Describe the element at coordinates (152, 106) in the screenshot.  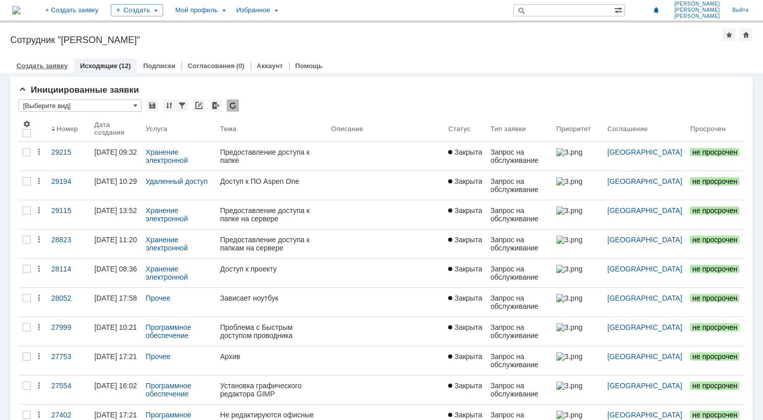
I see `div: Сохранить вид` at that location.